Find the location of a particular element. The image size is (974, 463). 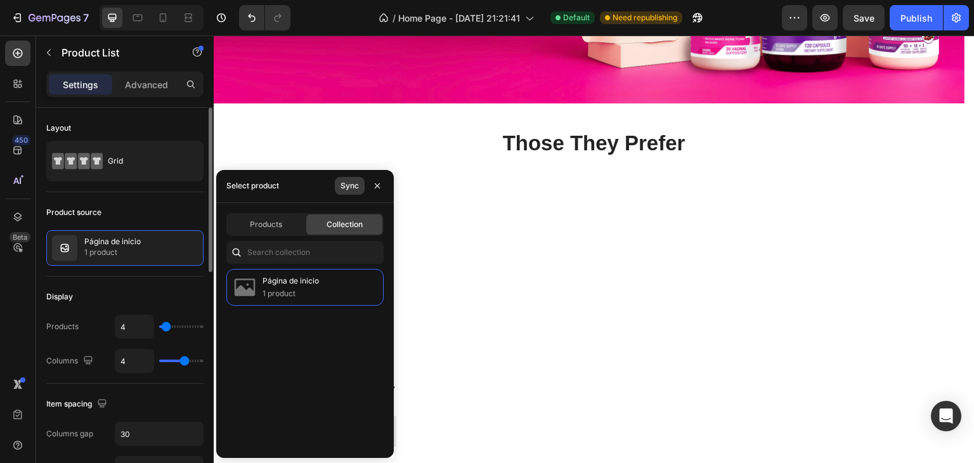

div: Layout is located at coordinates (58, 128).